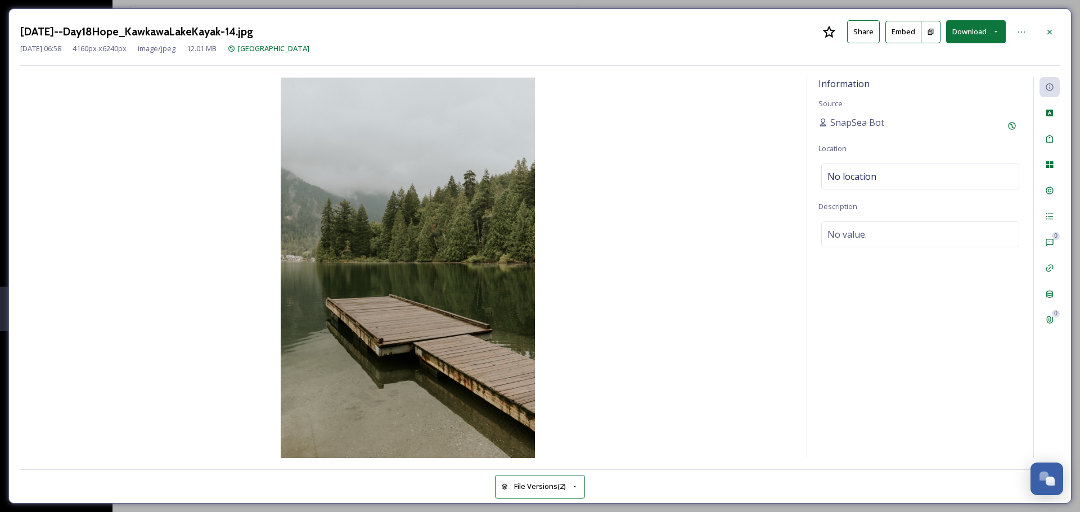  Describe the element at coordinates (976, 31) in the screenshot. I see `button: Download` at that location.